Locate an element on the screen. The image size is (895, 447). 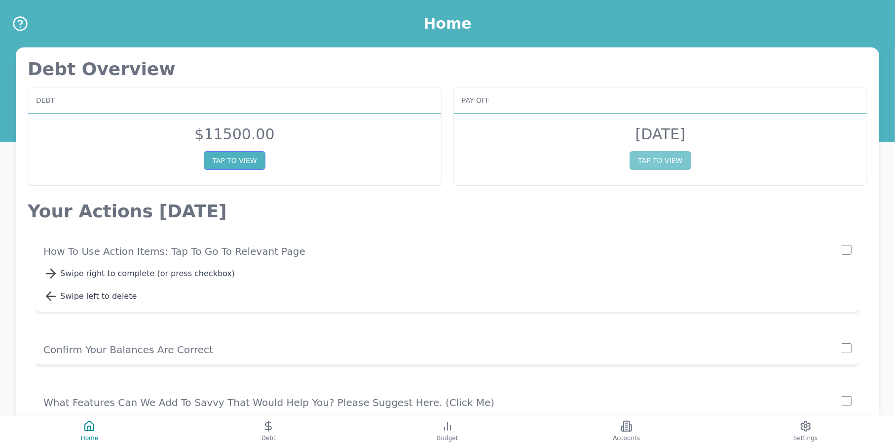
p: Debt Overview is located at coordinates (448, 69).